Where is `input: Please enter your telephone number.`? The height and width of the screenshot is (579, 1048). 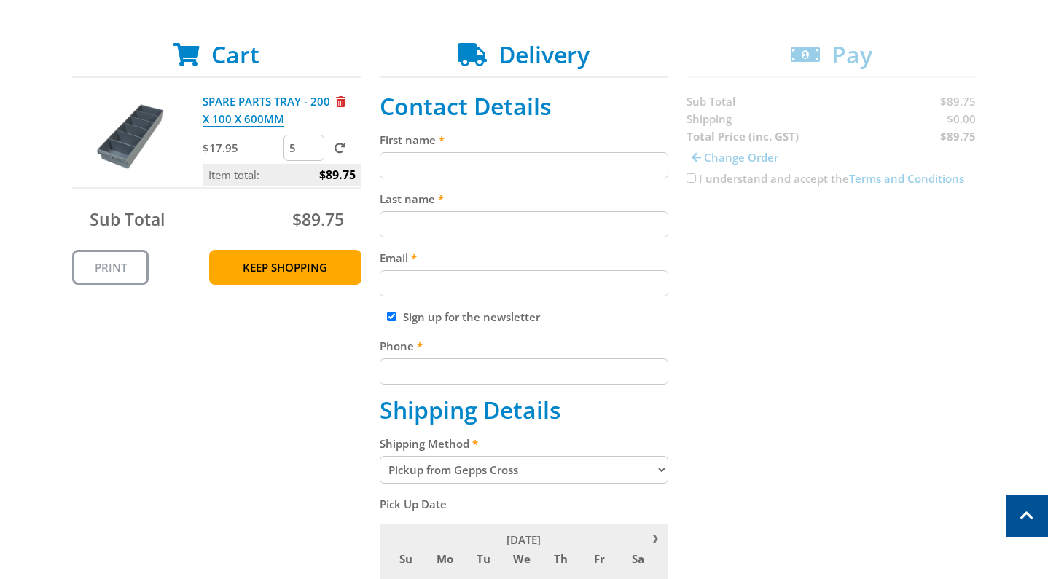
input: Please enter your telephone number. is located at coordinates (524, 372).